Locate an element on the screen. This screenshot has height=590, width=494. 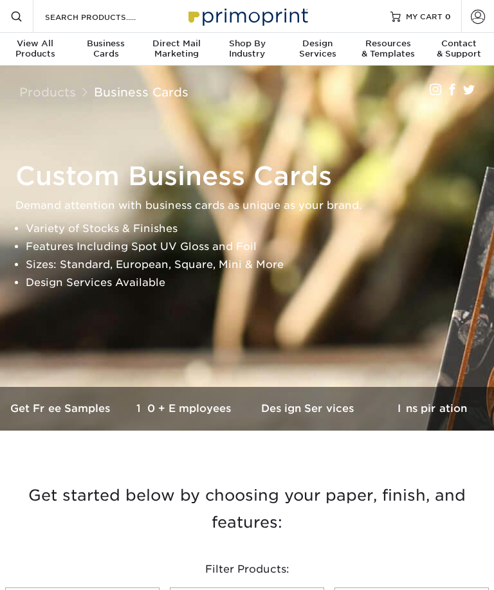
a: Design Services is located at coordinates (309, 408).